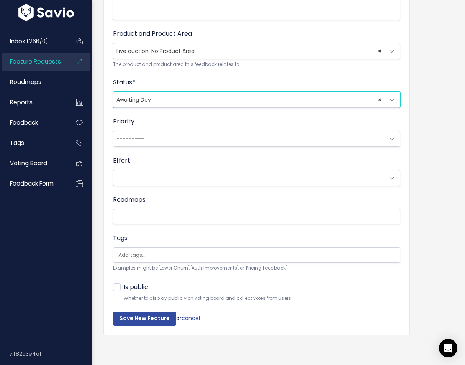 This screenshot has width=465, height=365. What do you see at coordinates (33, 62) in the screenshot?
I see `a: Feature Requests` at bounding box center [33, 62].